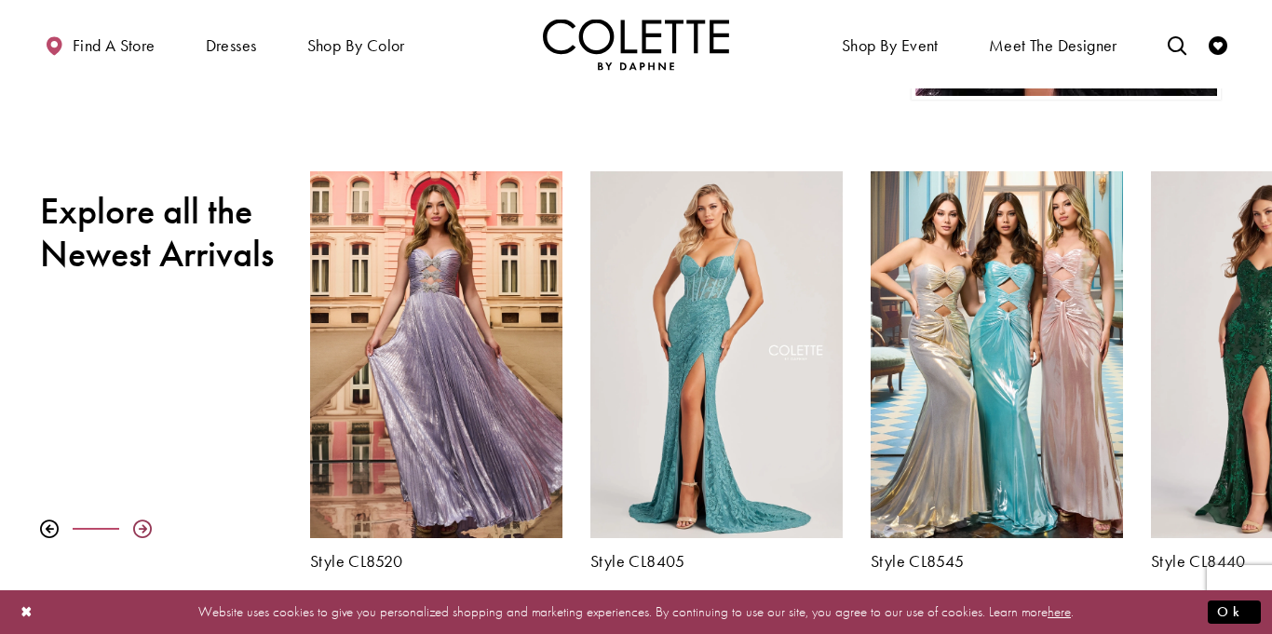 The width and height of the screenshot is (1272, 634). Describe the element at coordinates (1233, 612) in the screenshot. I see `button: Submit Dialog` at that location.